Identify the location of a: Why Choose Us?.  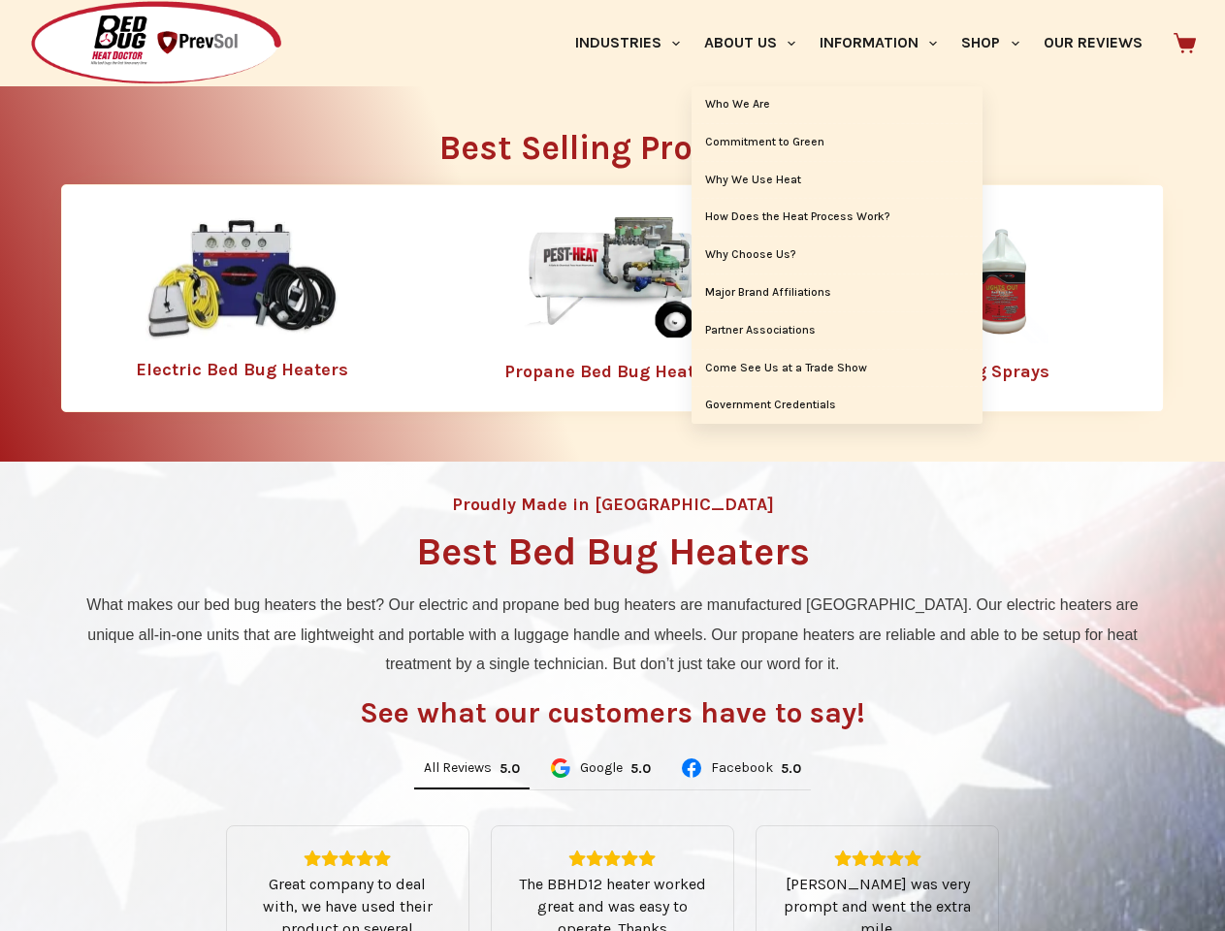
(837, 255).